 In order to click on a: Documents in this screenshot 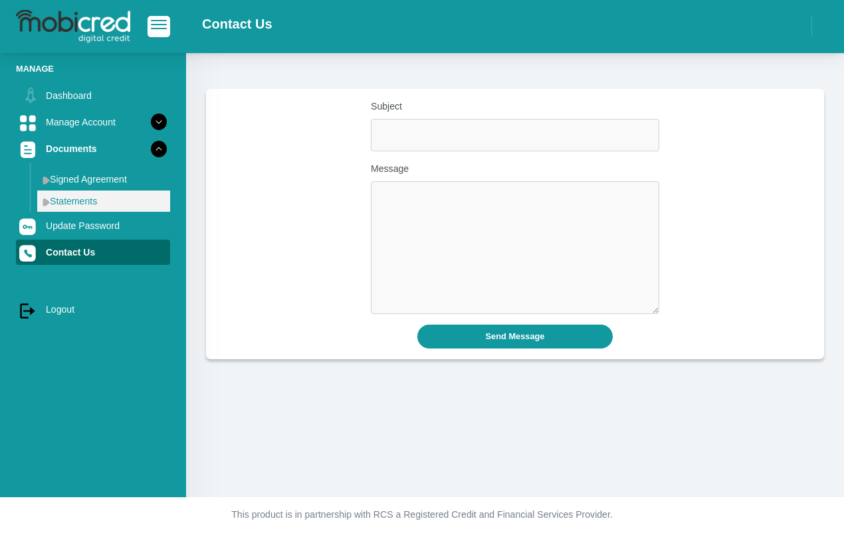, I will do `click(93, 149)`.